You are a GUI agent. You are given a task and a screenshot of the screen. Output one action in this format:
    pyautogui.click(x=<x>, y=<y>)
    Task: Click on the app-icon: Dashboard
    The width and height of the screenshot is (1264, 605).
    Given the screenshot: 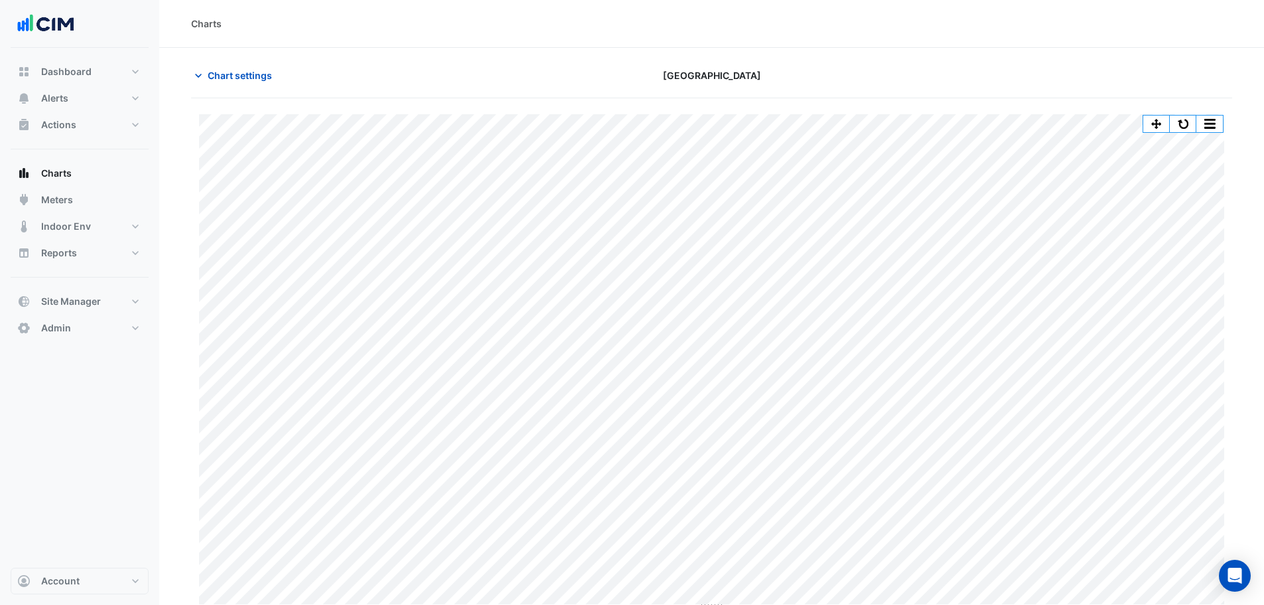 What is the action you would take?
    pyautogui.click(x=24, y=72)
    